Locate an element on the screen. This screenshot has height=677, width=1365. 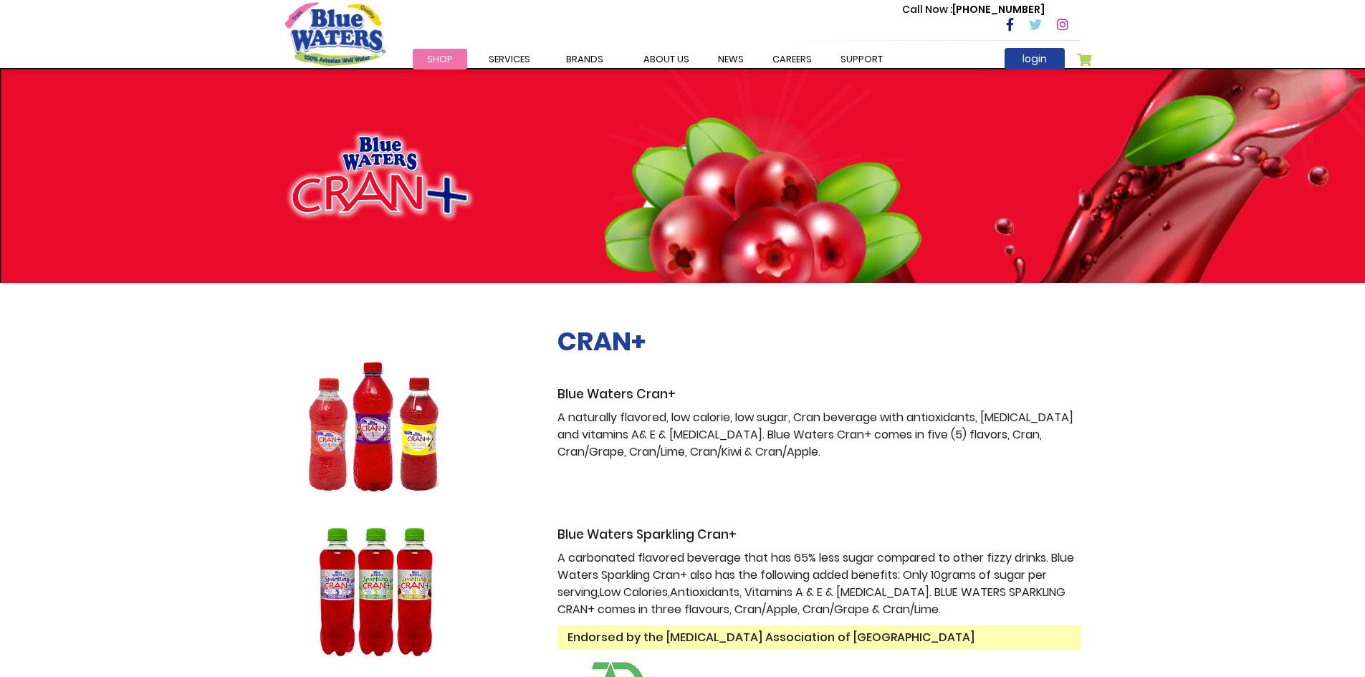
h2: CRAN+ is located at coordinates (819, 341).